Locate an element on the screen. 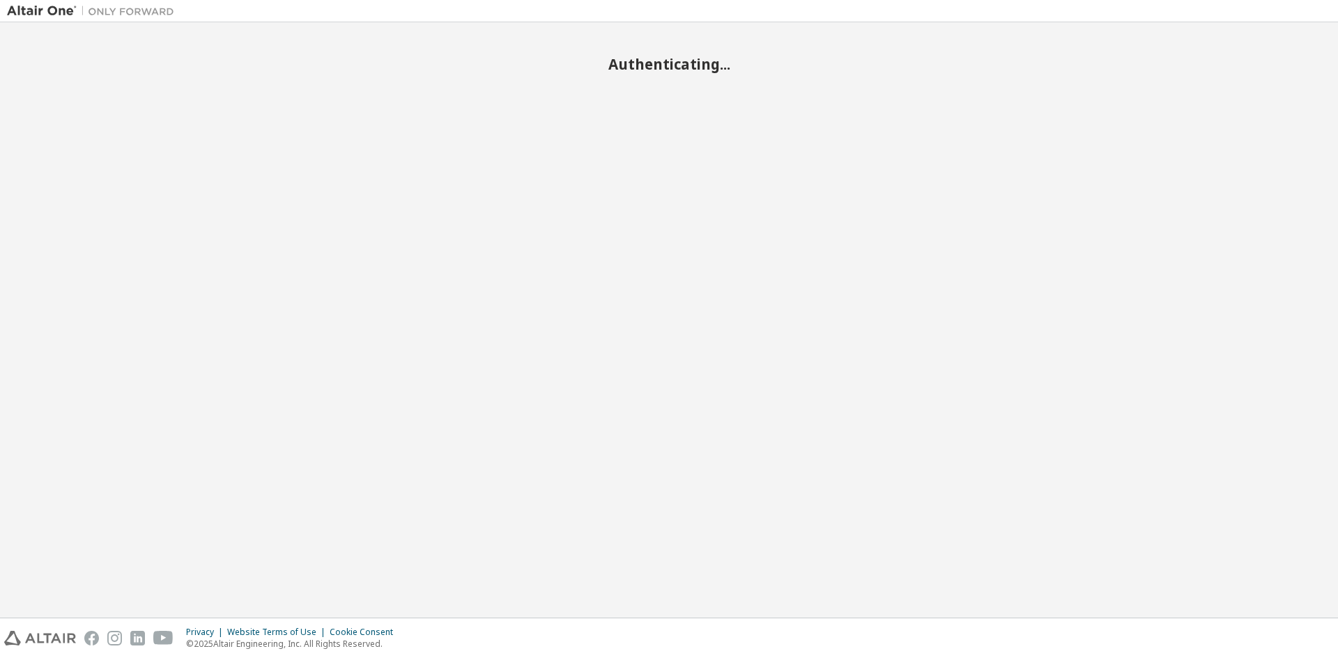  img: youtube.svg is located at coordinates (163, 638).